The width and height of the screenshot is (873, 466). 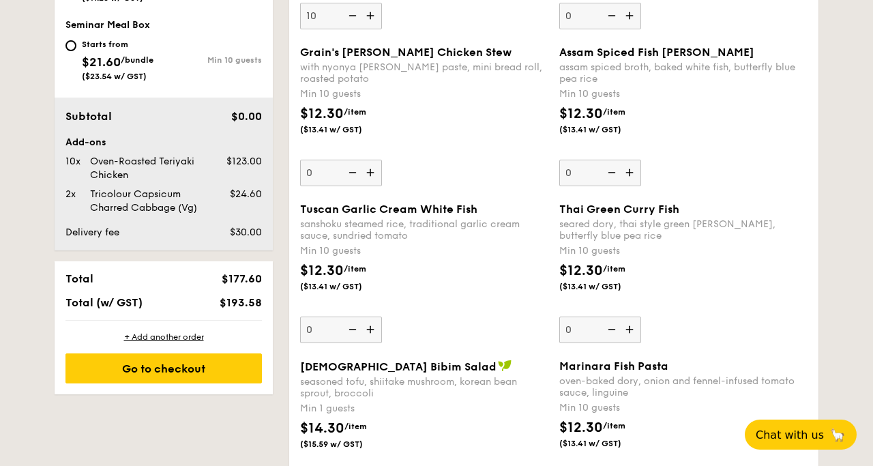 What do you see at coordinates (101, 62) in the screenshot?
I see `span: $21.60` at bounding box center [101, 62].